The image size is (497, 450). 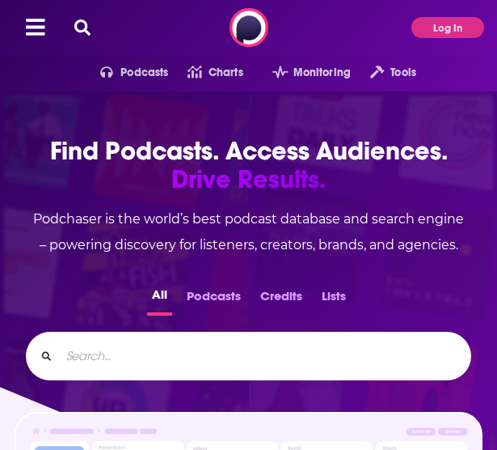 I want to click on span: Monitoring, so click(x=322, y=73).